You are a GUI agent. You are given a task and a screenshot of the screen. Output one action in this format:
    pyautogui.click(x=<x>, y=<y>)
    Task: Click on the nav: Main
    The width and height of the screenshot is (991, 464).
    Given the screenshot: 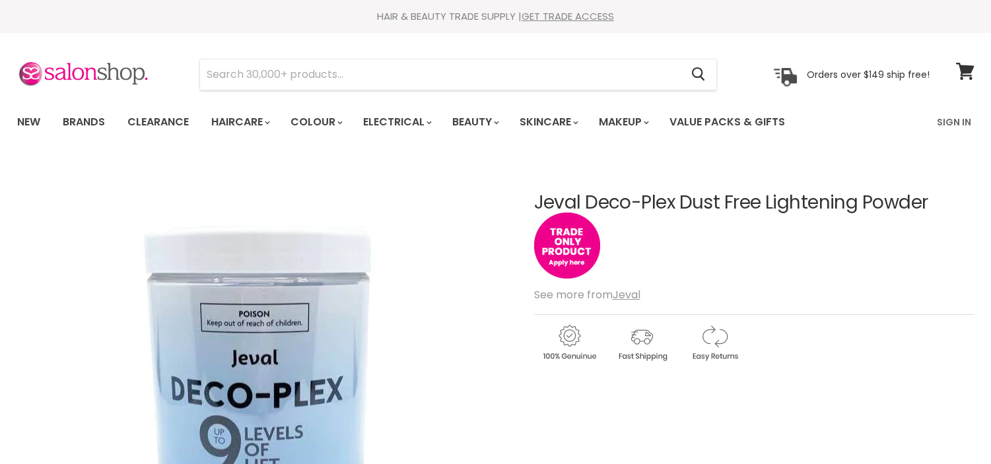 What is the action you would take?
    pyautogui.click(x=496, y=122)
    